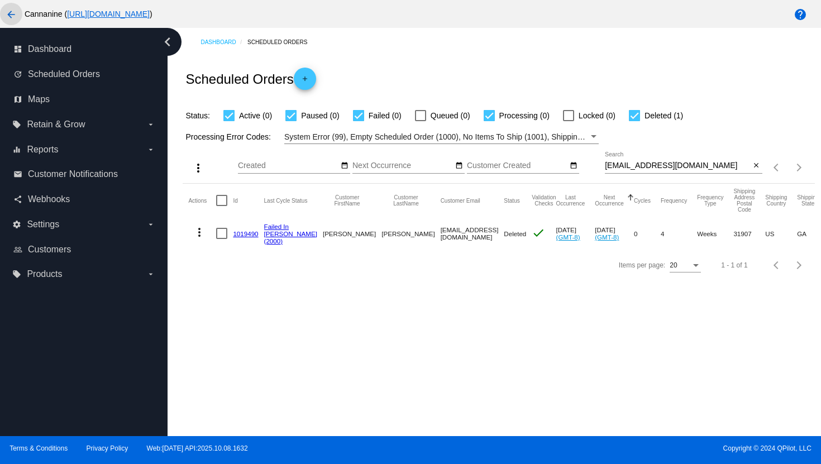  What do you see at coordinates (679, 234) in the screenshot?
I see `mat-cell: 4` at bounding box center [679, 234].